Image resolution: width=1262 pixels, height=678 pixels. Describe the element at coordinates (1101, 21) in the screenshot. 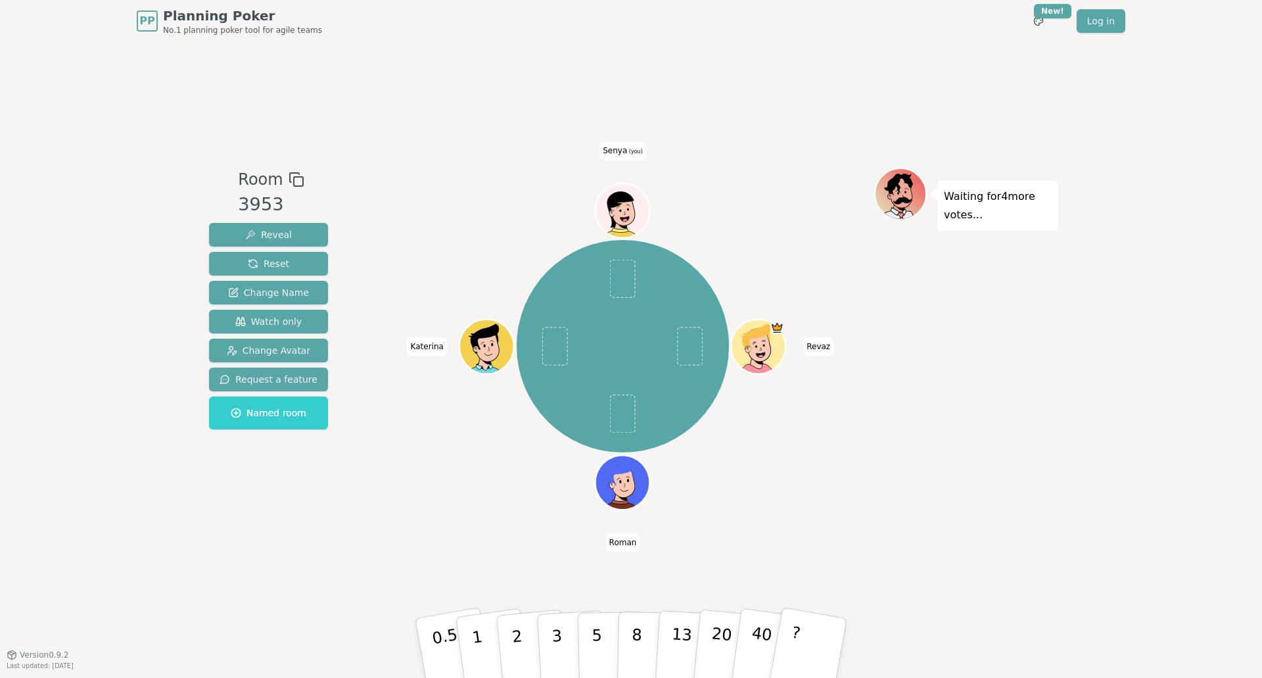

I see `a: Log in` at that location.